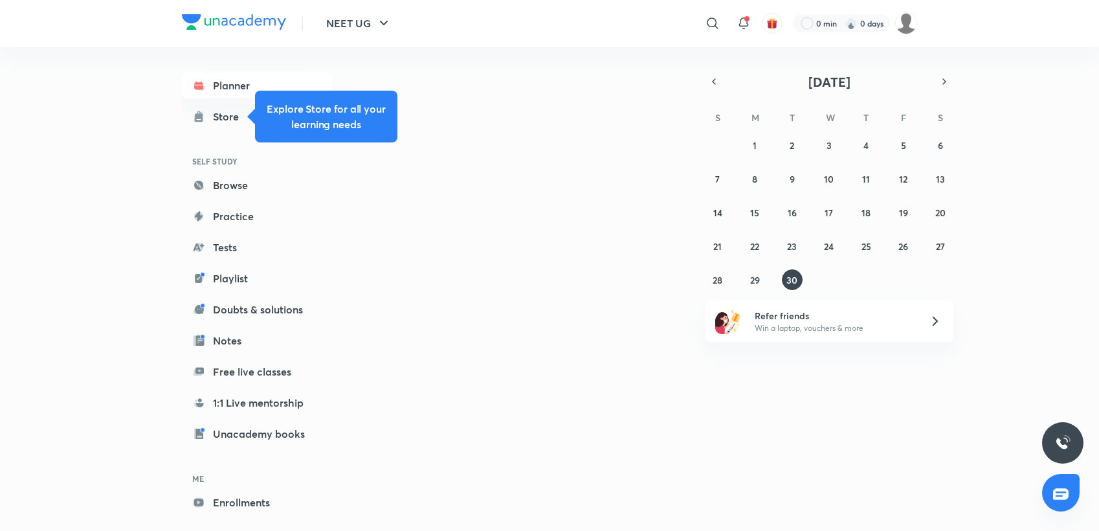 The image size is (1099, 531). I want to click on button: NEET UG, so click(359, 23).